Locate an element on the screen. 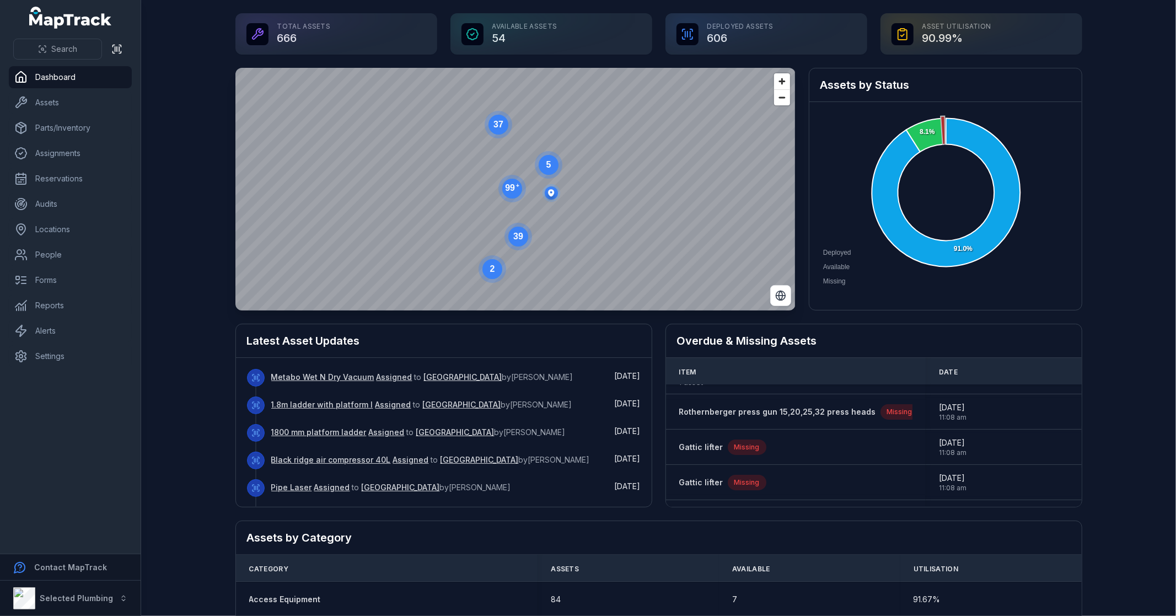 The image size is (1176, 616). strong: Contact MapTrack is located at coordinates (71, 567).